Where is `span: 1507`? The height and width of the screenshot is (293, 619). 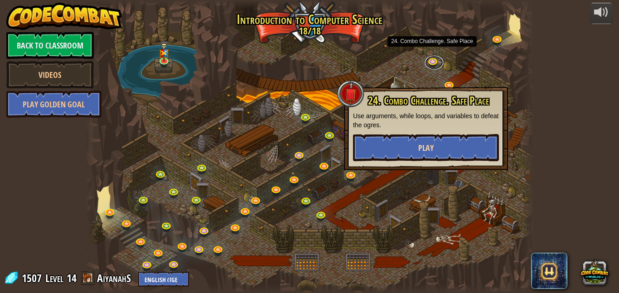
span: 1507 is located at coordinates (33, 278).